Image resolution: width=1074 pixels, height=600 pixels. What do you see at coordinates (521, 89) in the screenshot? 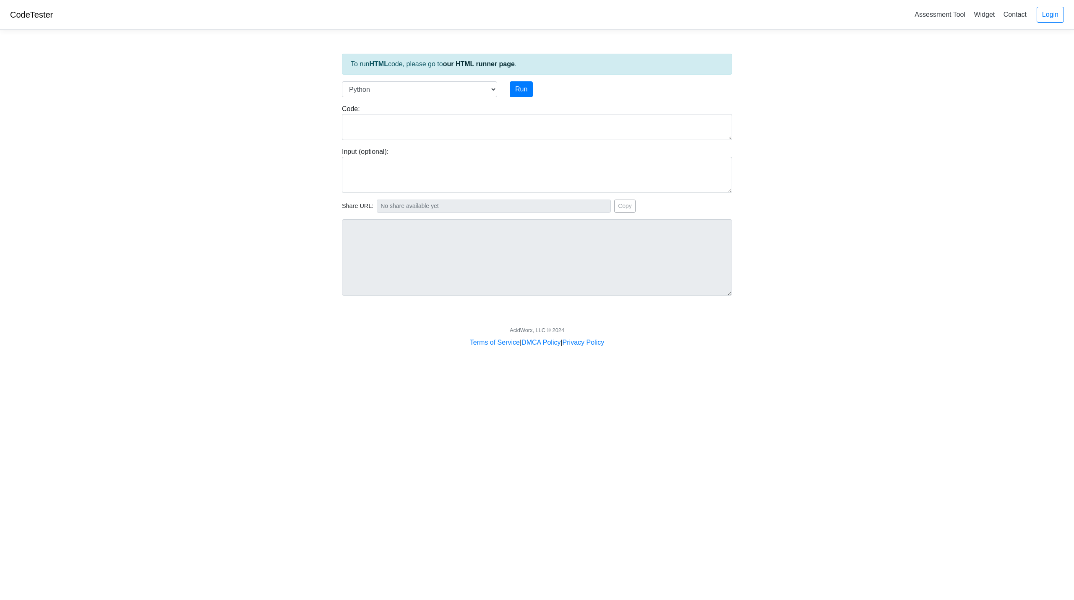
I see `button: Run` at bounding box center [521, 89].